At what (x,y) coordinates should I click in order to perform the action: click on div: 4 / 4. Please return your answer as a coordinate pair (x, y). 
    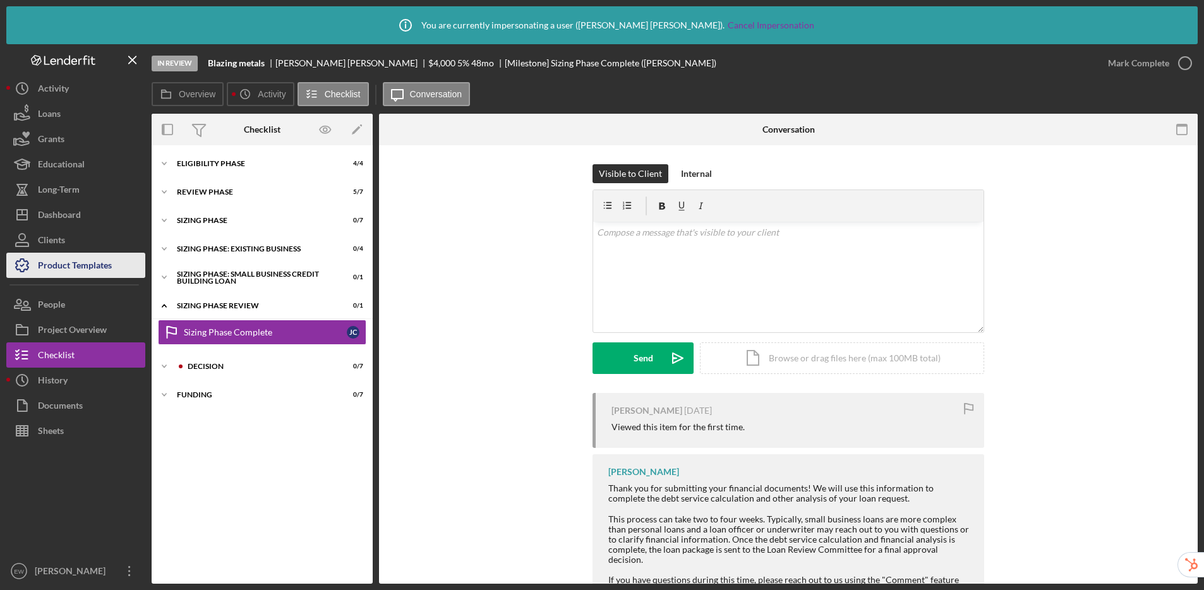
    Looking at the image, I should click on (352, 164).